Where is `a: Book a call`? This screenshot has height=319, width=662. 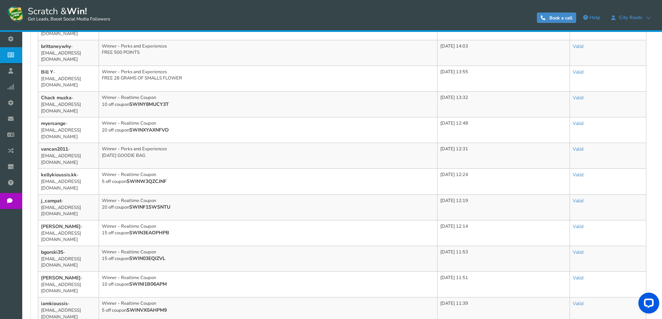
a: Book a call is located at coordinates (556, 18).